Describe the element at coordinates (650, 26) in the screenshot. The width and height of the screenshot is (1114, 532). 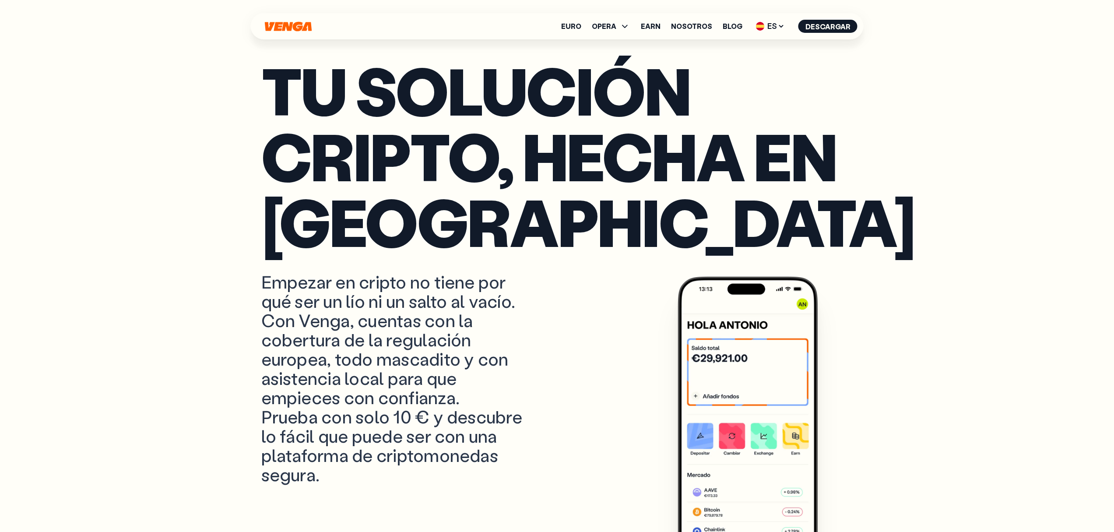
I see `a: Earn` at that location.